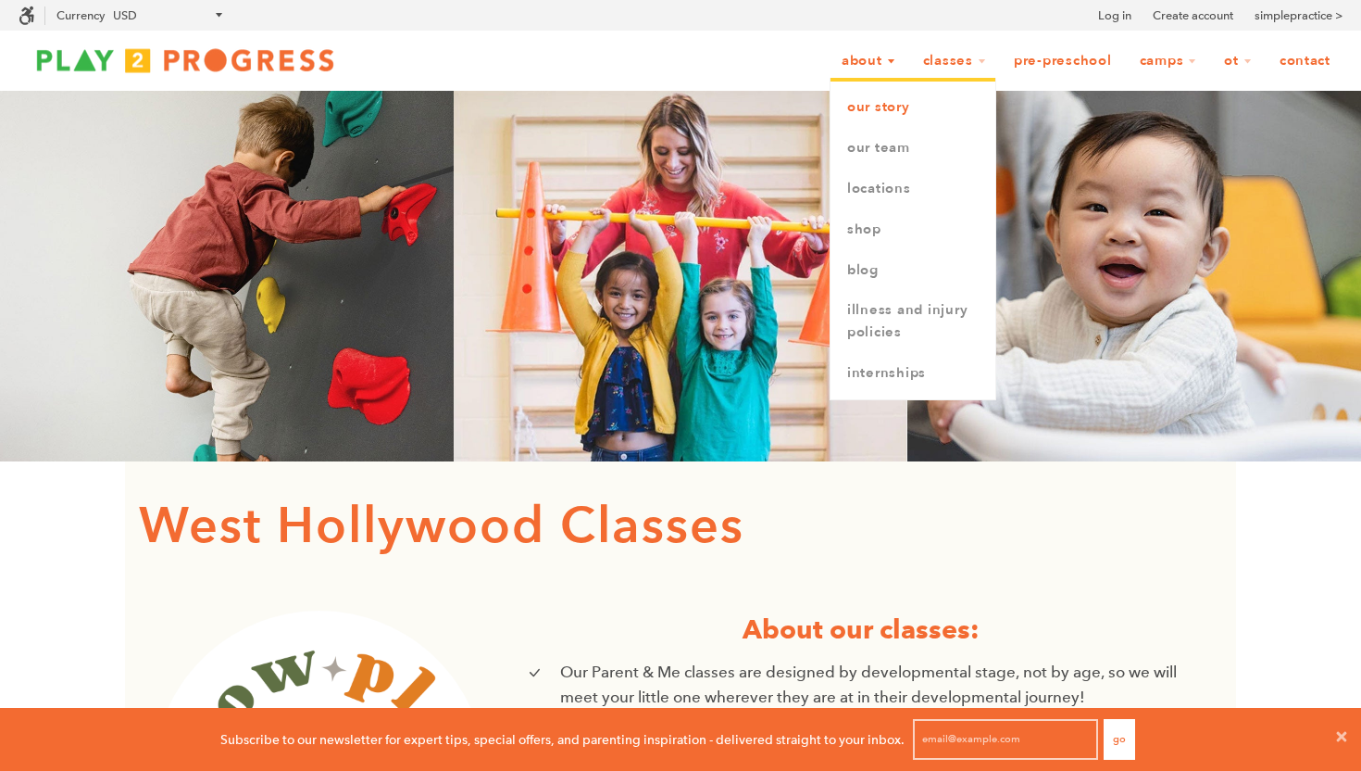 The height and width of the screenshot is (771, 1361). I want to click on button: Go, so click(1120, 739).